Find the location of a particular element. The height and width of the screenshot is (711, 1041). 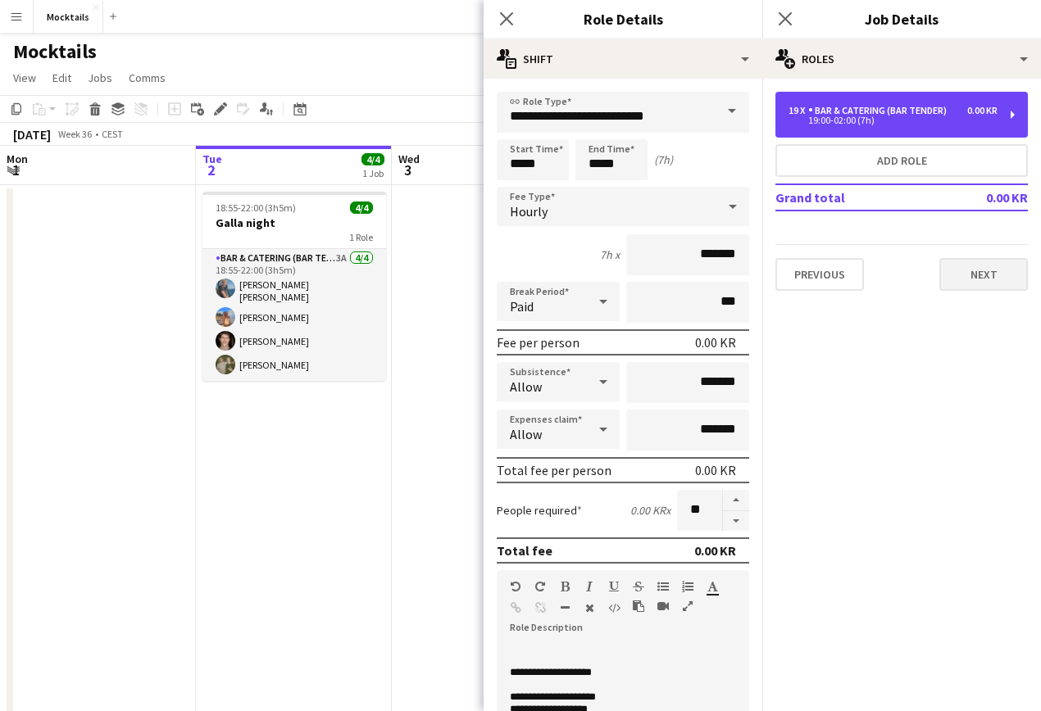

span: Week 36 is located at coordinates (75, 134).